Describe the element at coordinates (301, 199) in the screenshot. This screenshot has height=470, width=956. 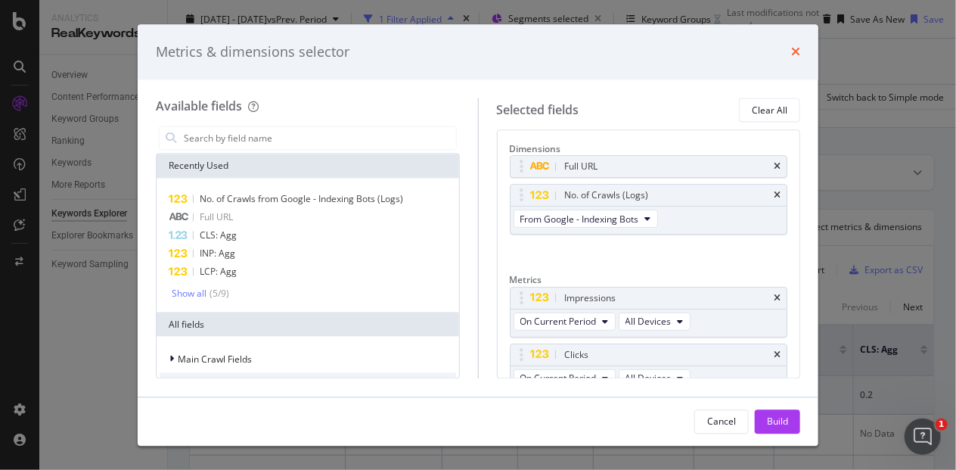
I see `span: No. of Crawls from Google - Indexing Bots (Logs)` at that location.